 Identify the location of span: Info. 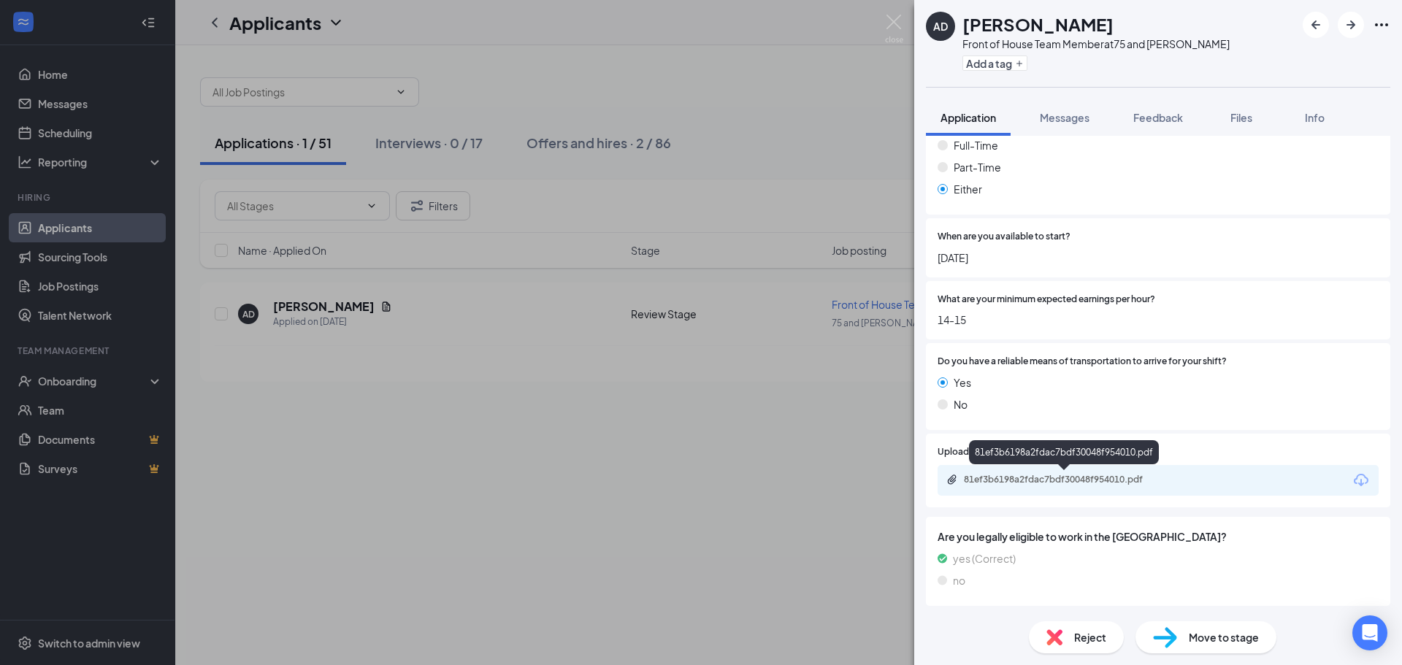
(1314, 118).